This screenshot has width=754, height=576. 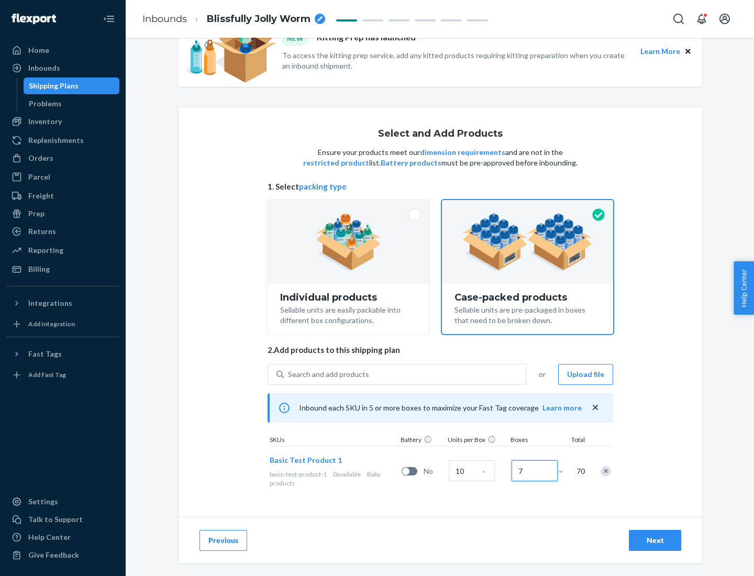 What do you see at coordinates (45, 104) in the screenshot?
I see `div: Problems` at bounding box center [45, 104].